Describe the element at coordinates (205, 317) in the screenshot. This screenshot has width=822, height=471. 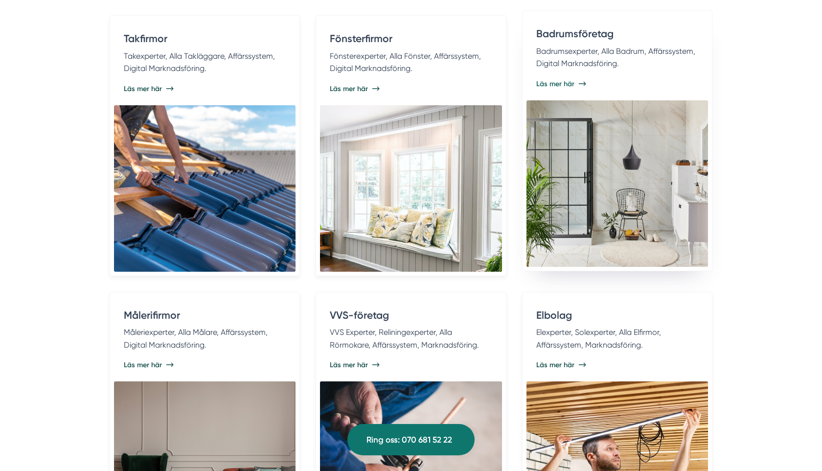
I see `h4: Målerifirmor` at that location.